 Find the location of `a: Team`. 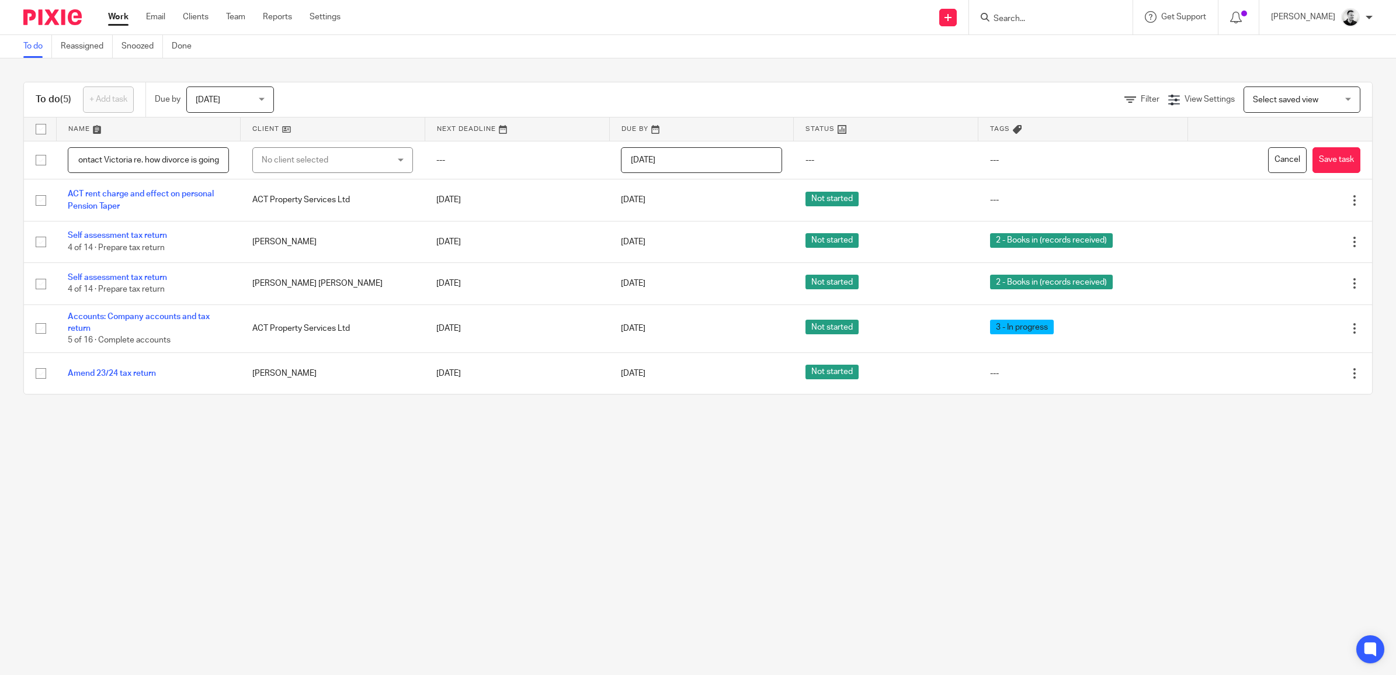

a: Team is located at coordinates (235, 17).